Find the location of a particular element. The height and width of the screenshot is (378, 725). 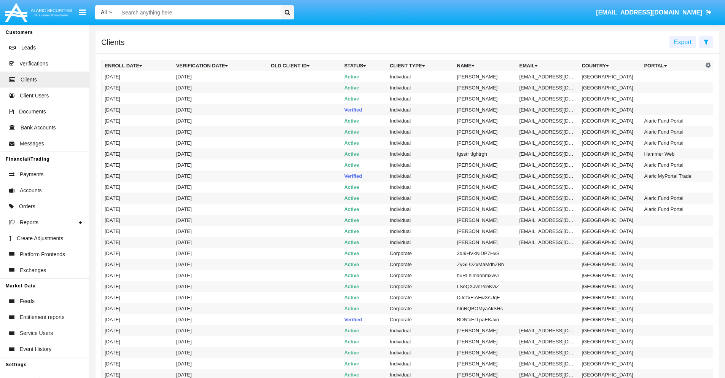

span: Platform Frontends is located at coordinates (42, 254).